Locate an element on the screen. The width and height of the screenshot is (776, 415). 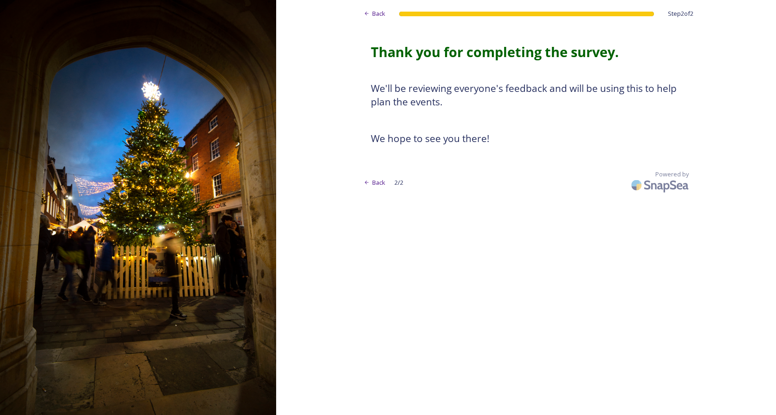
img: SnapSea Logo is located at coordinates (660, 185).